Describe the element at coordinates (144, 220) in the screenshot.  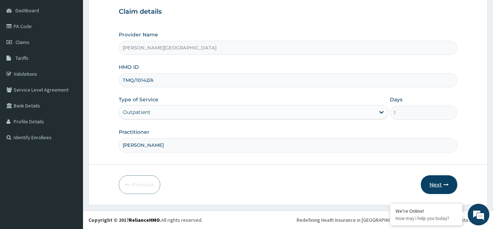
I see `a: RelianceHMO` at that location.